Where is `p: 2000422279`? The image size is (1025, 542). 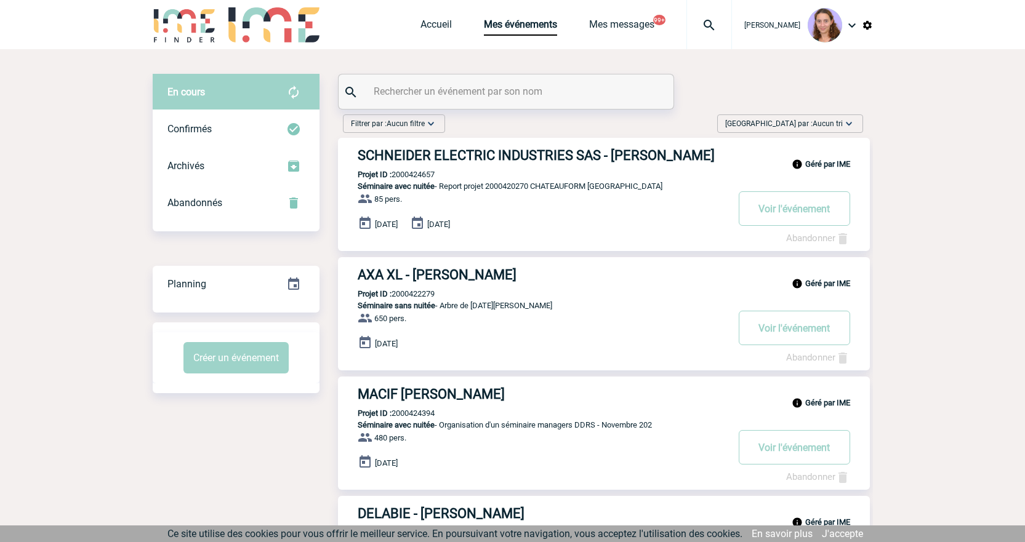
p: 2000422279 is located at coordinates (386, 294).